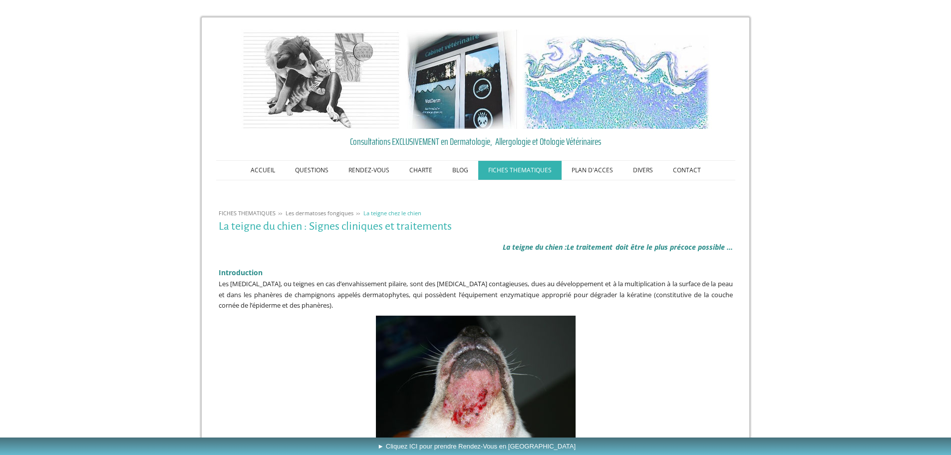 This screenshot has height=455, width=951. Describe the element at coordinates (476, 141) in the screenshot. I see `a: Consultations EXCLUSIVEMENT en Dermatologie, Allergologie et Otologie Vétérinaires` at that location.